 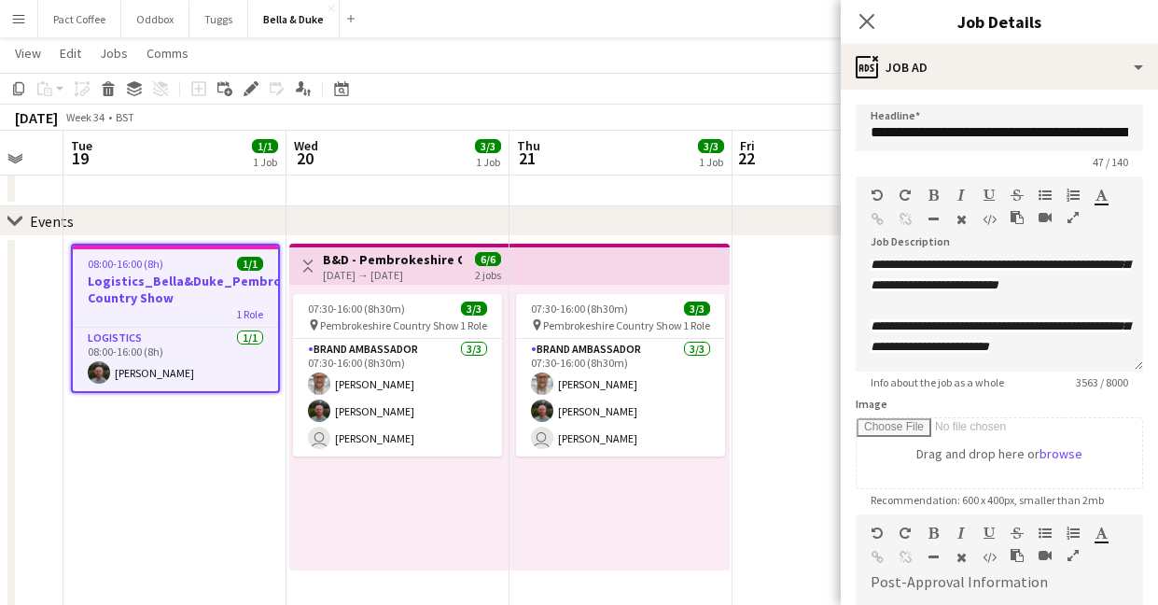 I want to click on div: 2 jobs, so click(x=488, y=273).